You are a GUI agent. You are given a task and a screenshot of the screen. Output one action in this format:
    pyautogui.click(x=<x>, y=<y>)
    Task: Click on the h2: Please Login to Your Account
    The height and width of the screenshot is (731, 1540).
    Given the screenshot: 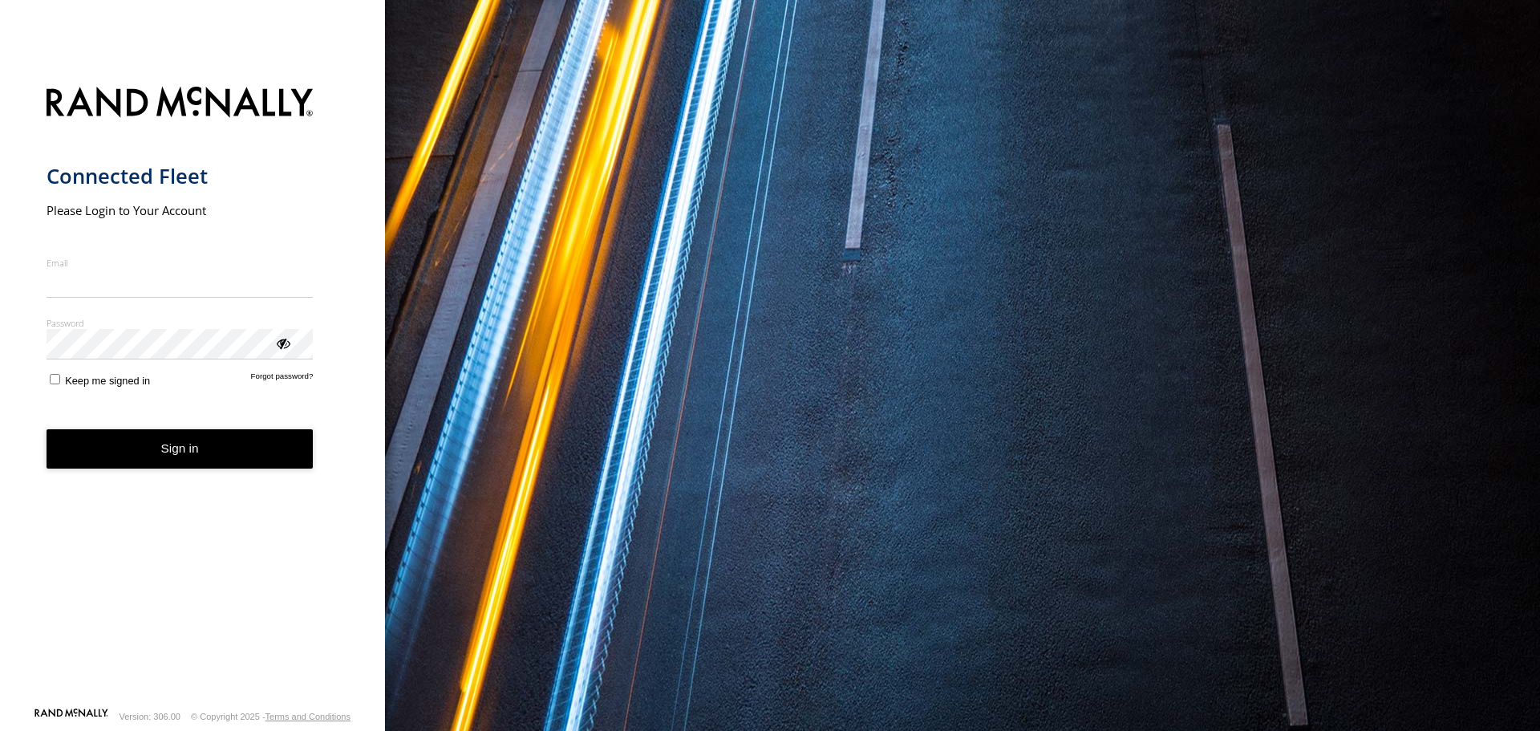 What is the action you would take?
    pyautogui.click(x=180, y=210)
    